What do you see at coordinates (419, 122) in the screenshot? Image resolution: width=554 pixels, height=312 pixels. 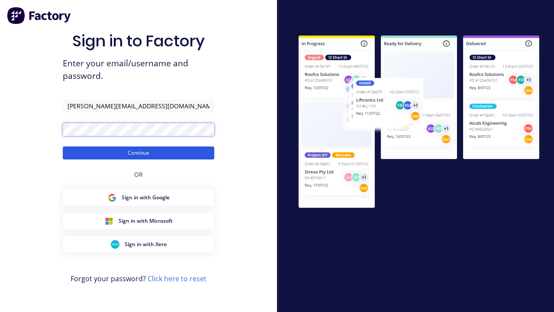 I see `img: Sign in` at bounding box center [419, 122].